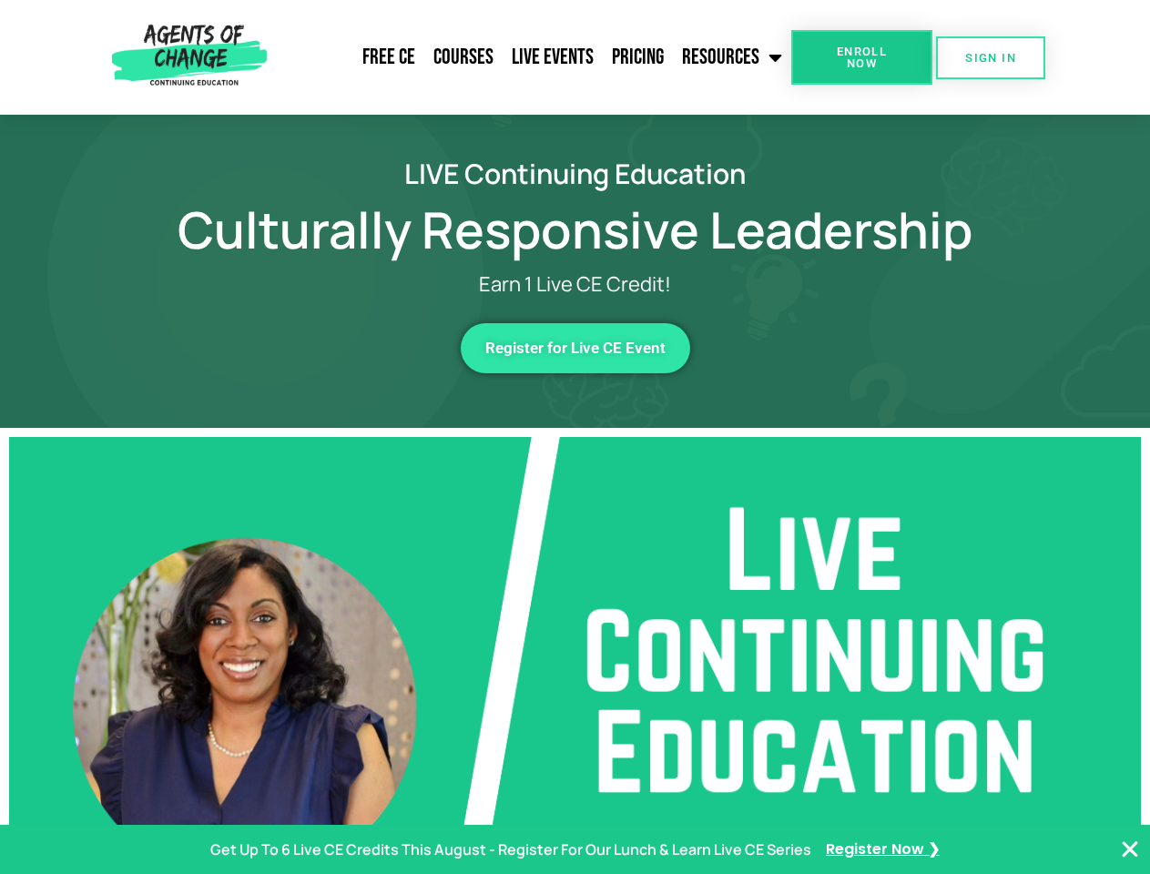 The height and width of the screenshot is (874, 1150). Describe the element at coordinates (463, 57) in the screenshot. I see `a: Courses` at that location.